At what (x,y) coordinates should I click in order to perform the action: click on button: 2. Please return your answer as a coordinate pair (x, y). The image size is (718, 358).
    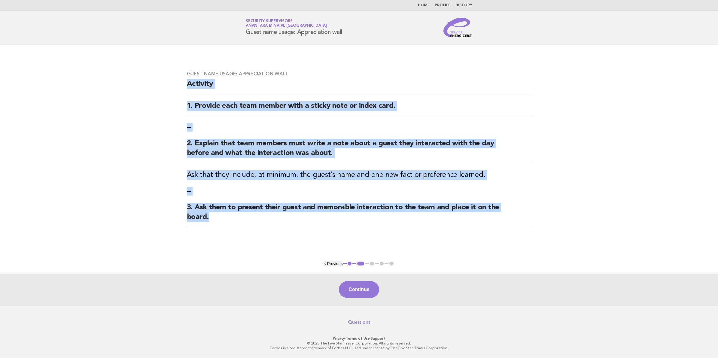
    Looking at the image, I should click on (360, 264).